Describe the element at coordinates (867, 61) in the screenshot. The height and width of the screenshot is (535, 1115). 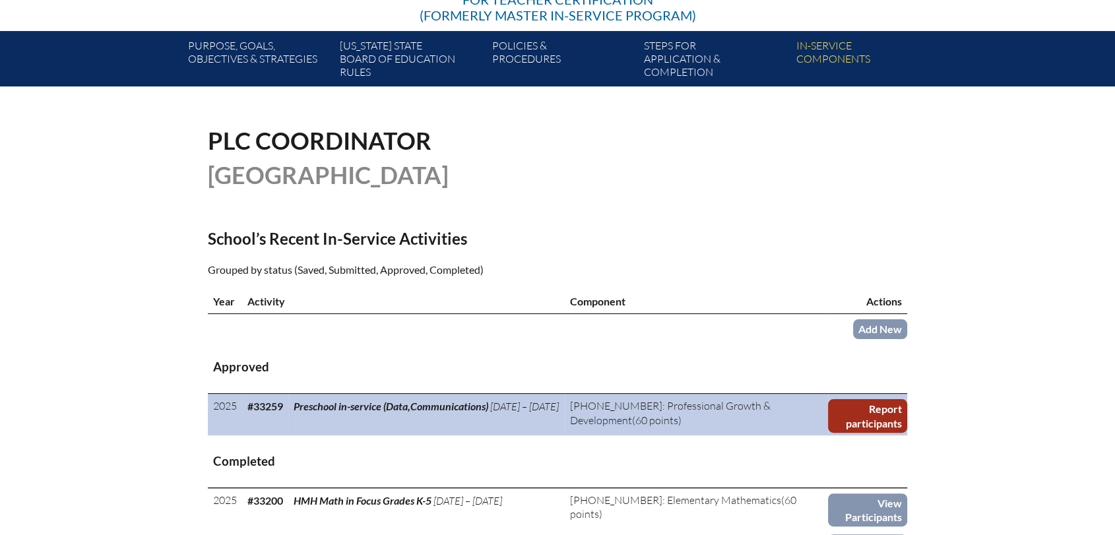
I see `a: In-servicecomponents` at that location.